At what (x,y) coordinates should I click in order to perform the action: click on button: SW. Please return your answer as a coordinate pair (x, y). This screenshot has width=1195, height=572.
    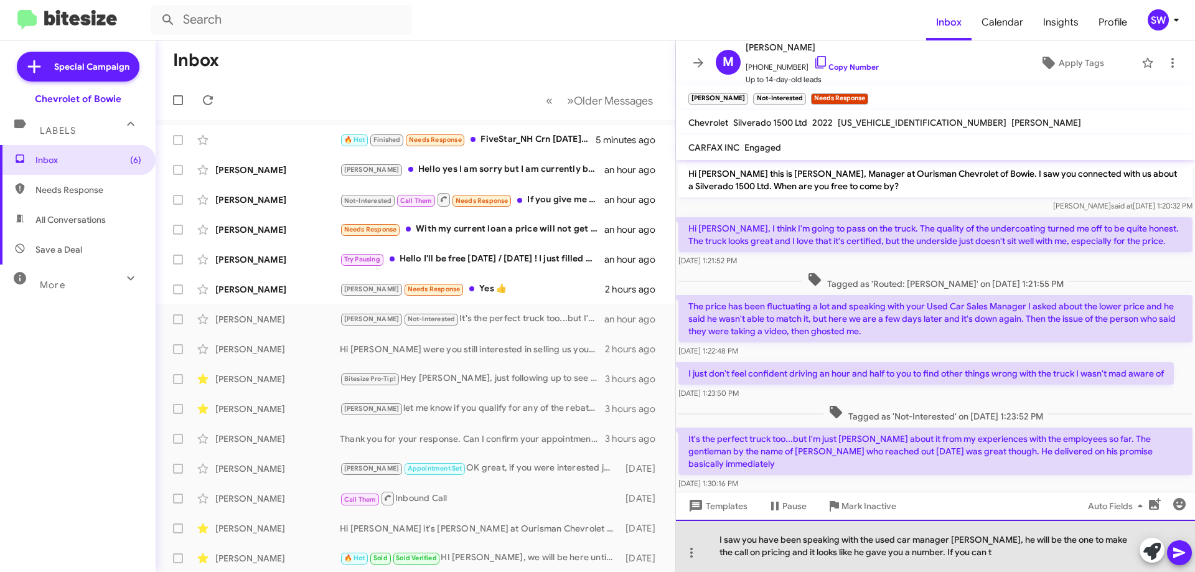
    Looking at the image, I should click on (1159, 20).